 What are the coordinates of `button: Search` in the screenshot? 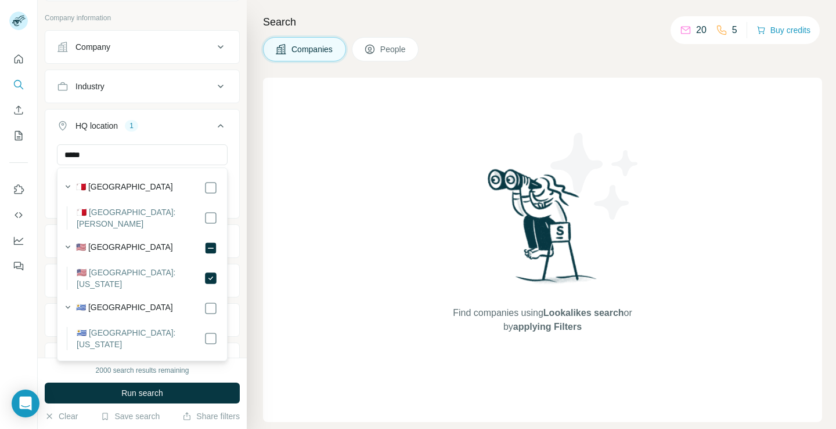 It's located at (19, 85).